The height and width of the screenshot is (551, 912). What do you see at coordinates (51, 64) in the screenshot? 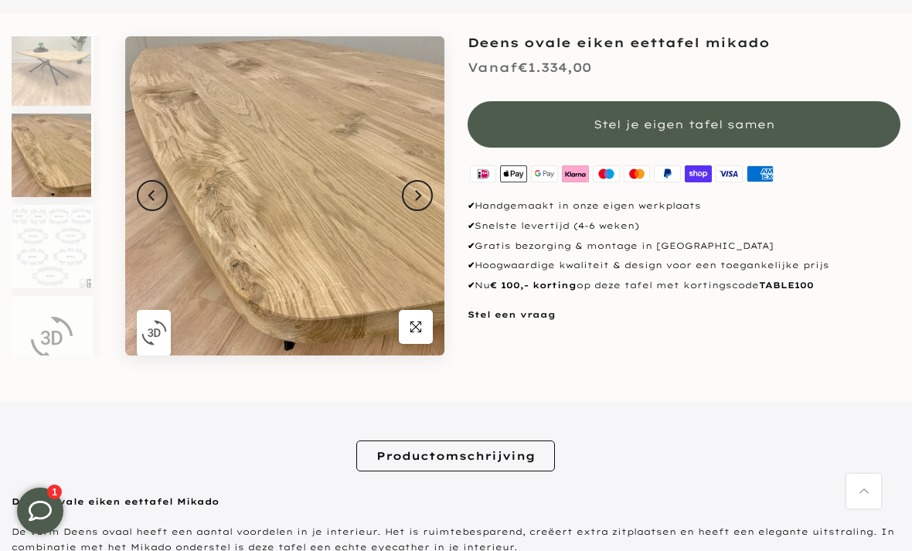
I see `img: Eettafel eikenhout deens ovaal - mikado tafelpoot zwart` at bounding box center [51, 64].